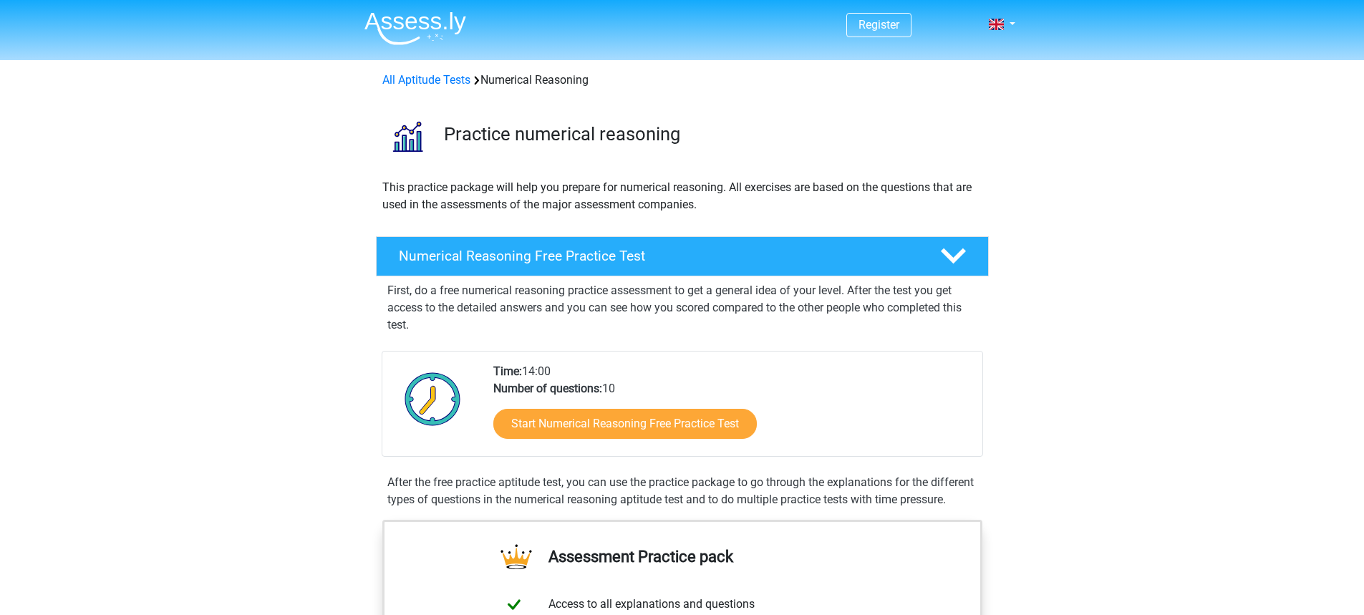 The image size is (1364, 615). What do you see at coordinates (682, 491) in the screenshot?
I see `div: After the free practice aptitude test, you can use the practice package to go through the explana...` at bounding box center [682, 491].